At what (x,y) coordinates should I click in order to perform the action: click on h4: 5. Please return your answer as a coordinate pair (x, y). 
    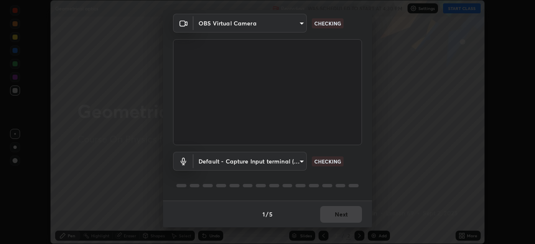
    Looking at the image, I should click on (271, 214).